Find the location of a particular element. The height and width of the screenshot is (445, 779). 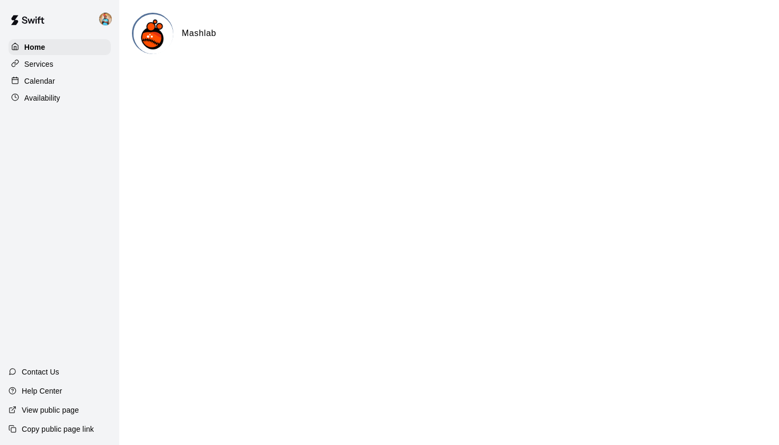

div: Services is located at coordinates (59, 64).